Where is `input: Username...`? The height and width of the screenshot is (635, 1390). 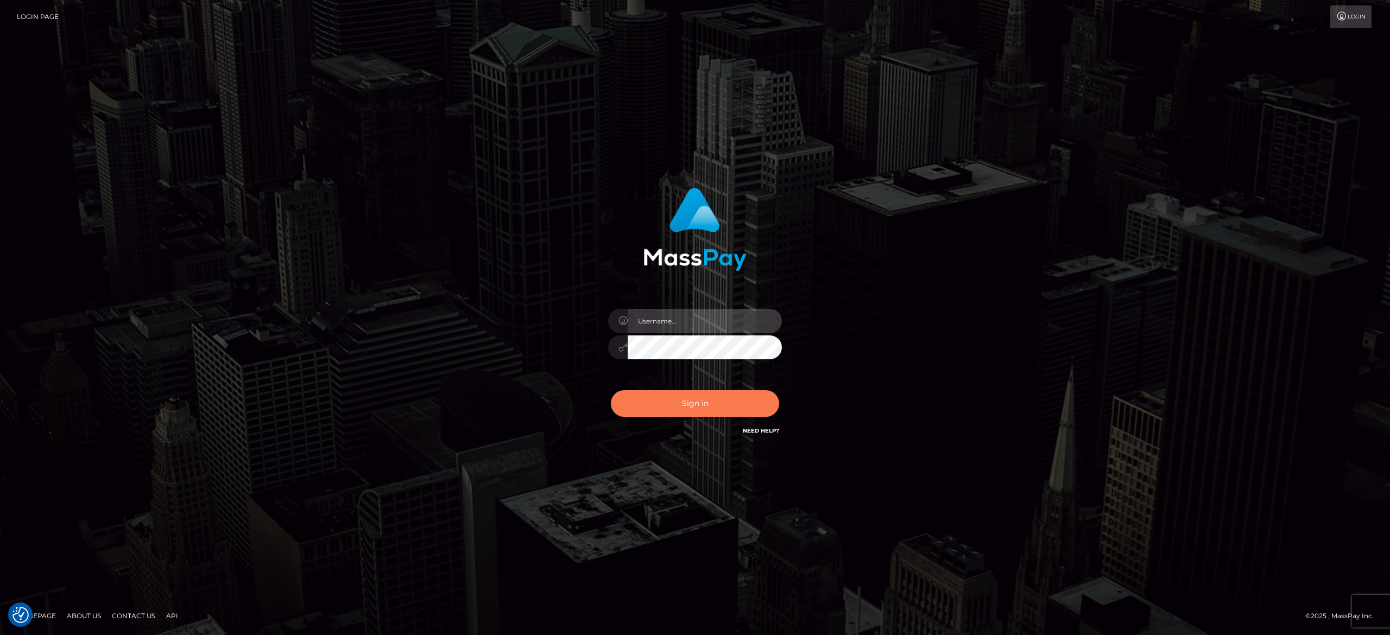
input: Username... is located at coordinates (705, 321).